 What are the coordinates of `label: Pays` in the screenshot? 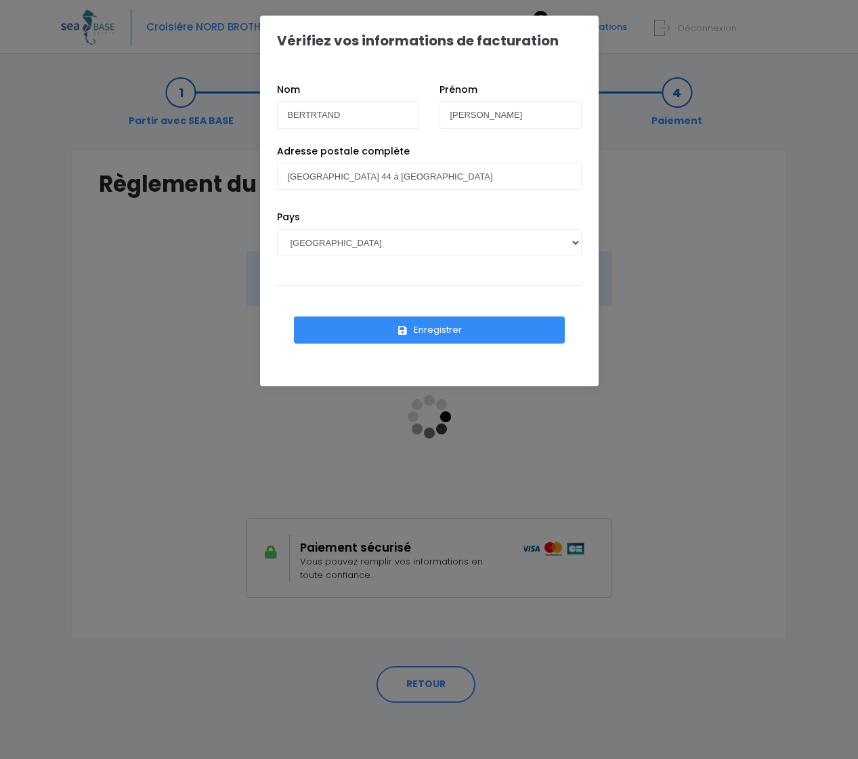 It's located at (289, 217).